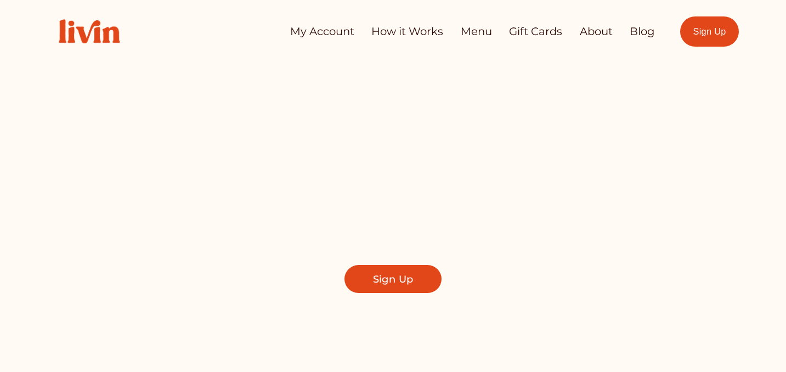 This screenshot has height=372, width=786. I want to click on a: About, so click(596, 31).